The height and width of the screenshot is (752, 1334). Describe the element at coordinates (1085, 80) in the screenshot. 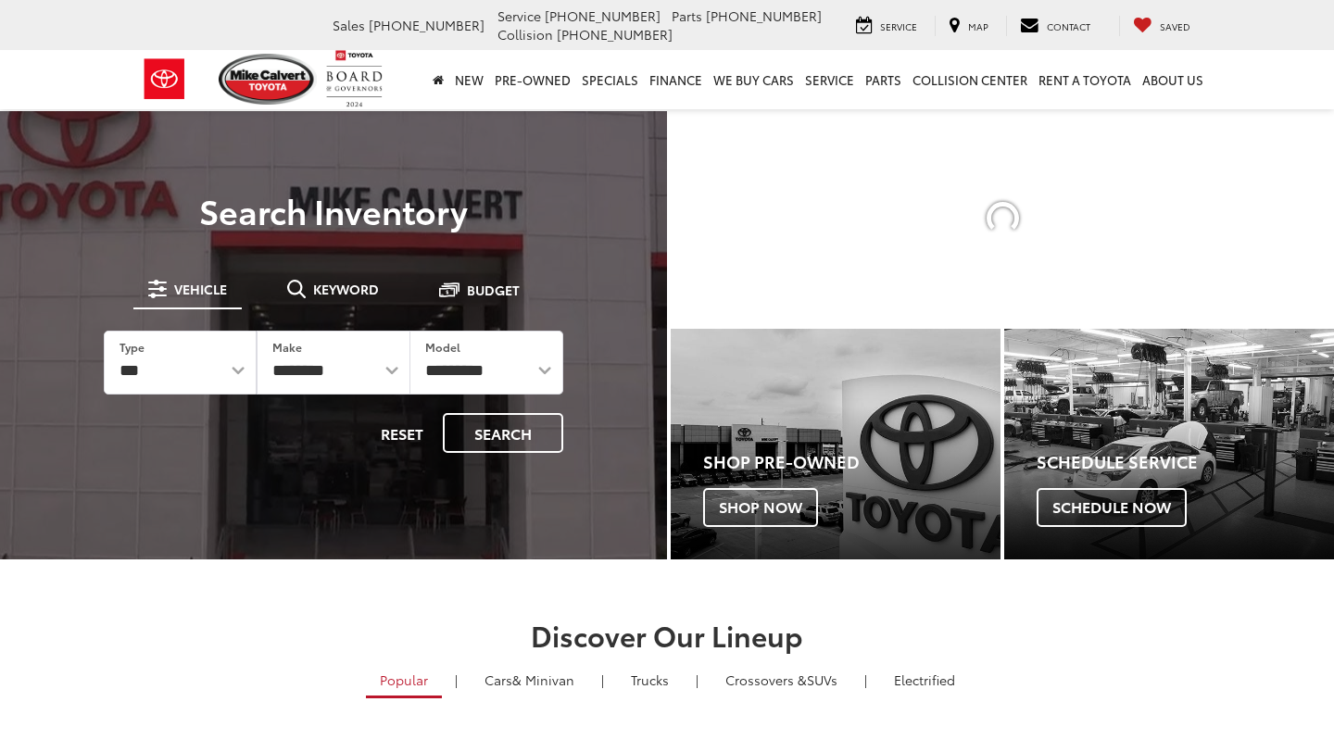

I see `a: Rent a Toyota` at that location.